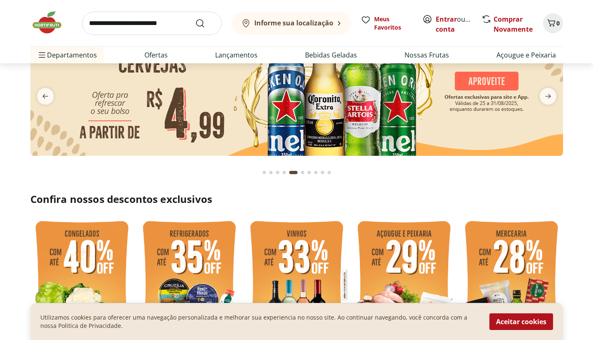 Image resolution: width=593 pixels, height=340 pixels. I want to click on a: Lançamentos, so click(236, 55).